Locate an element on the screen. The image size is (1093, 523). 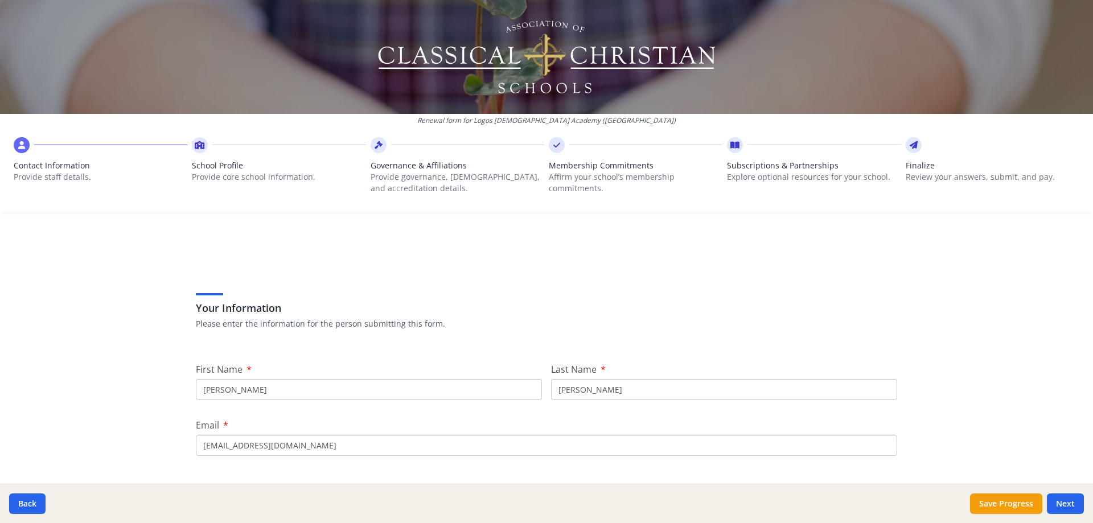
span: Email is located at coordinates (207, 425).